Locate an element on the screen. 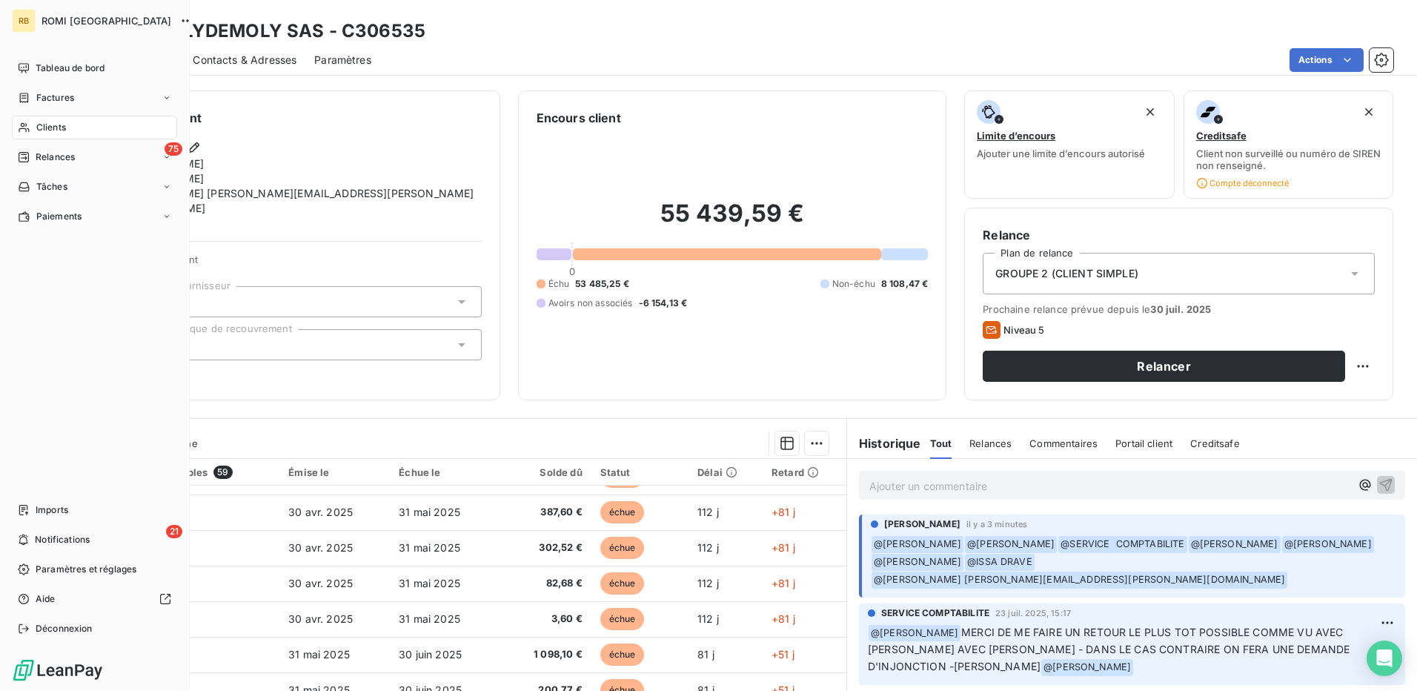 The width and height of the screenshot is (1417, 691). span: @ SERVICE COMPTABILITE is located at coordinates (1122, 544).